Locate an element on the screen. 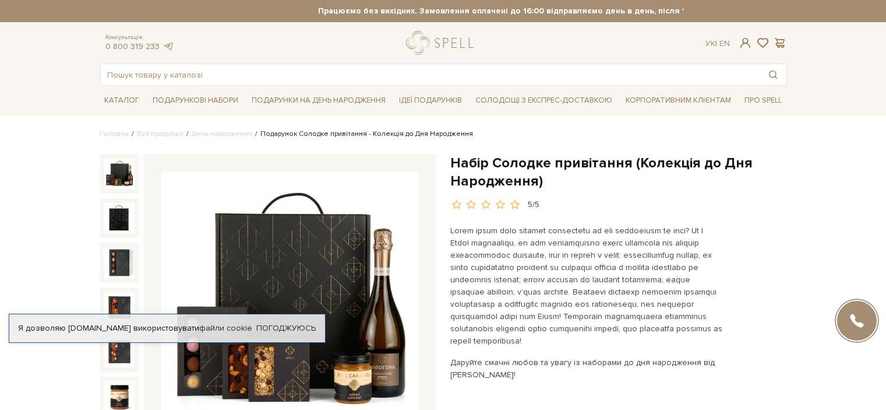 The height and width of the screenshot is (410, 886). a: En is located at coordinates (725, 43).